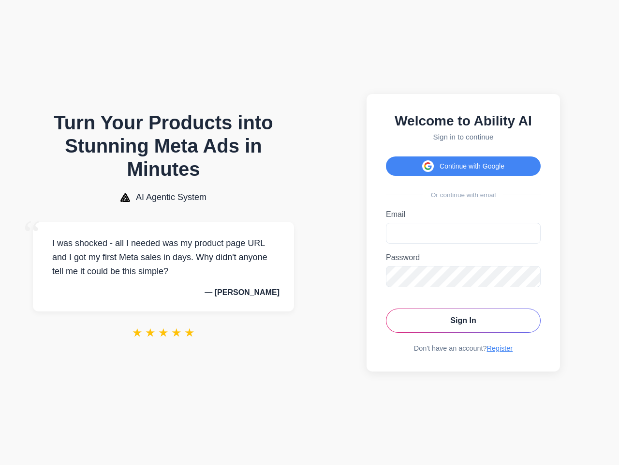 Image resolution: width=619 pixels, height=465 pixels. What do you see at coordinates (171, 197) in the screenshot?
I see `span: AI Agentic System` at bounding box center [171, 197].